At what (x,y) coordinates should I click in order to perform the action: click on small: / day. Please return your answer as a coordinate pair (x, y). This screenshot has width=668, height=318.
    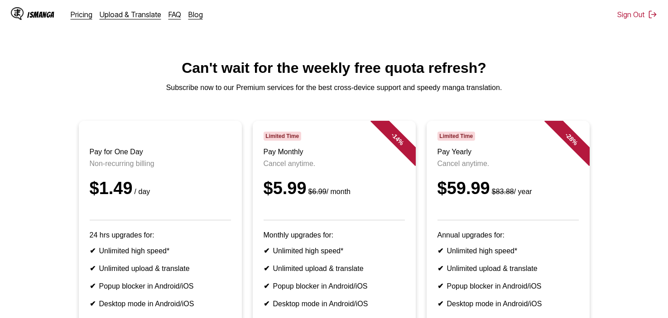
    Looking at the image, I should click on (141, 192).